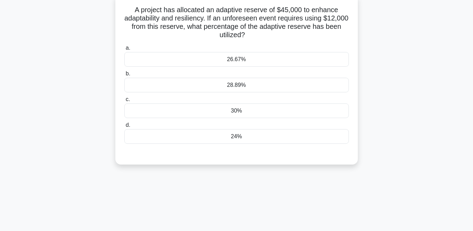 This screenshot has width=473, height=231. What do you see at coordinates (128, 73) in the screenshot?
I see `span: b.` at bounding box center [128, 73].